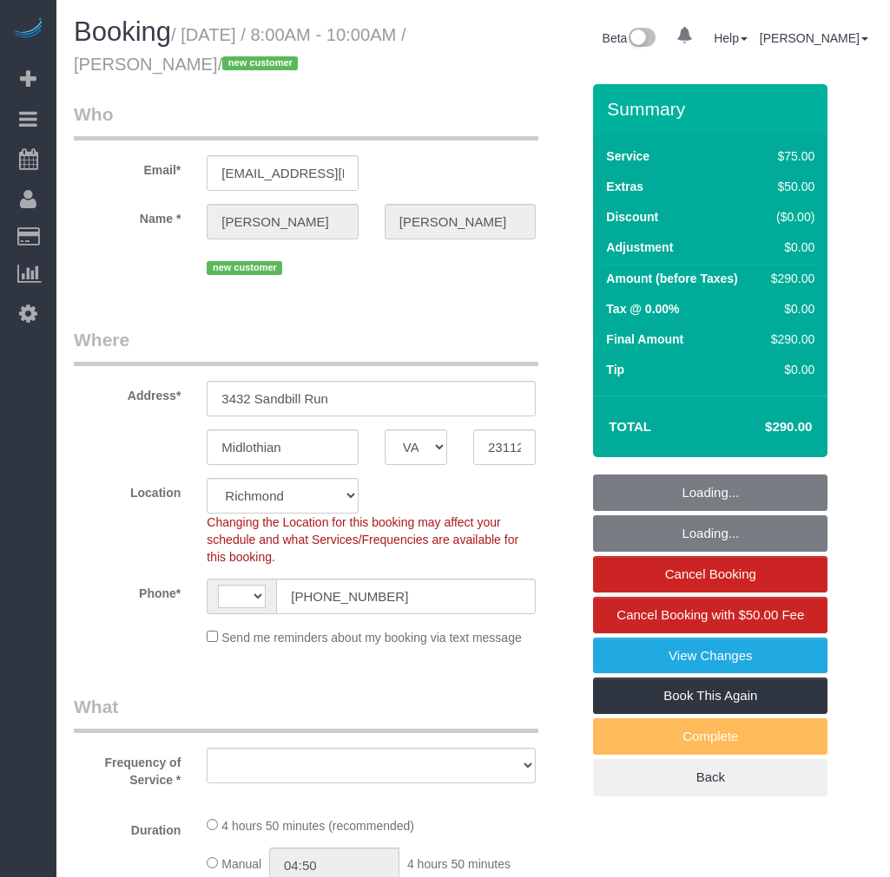  Describe the element at coordinates (639, 247) in the screenshot. I see `label: Adjustment` at that location.